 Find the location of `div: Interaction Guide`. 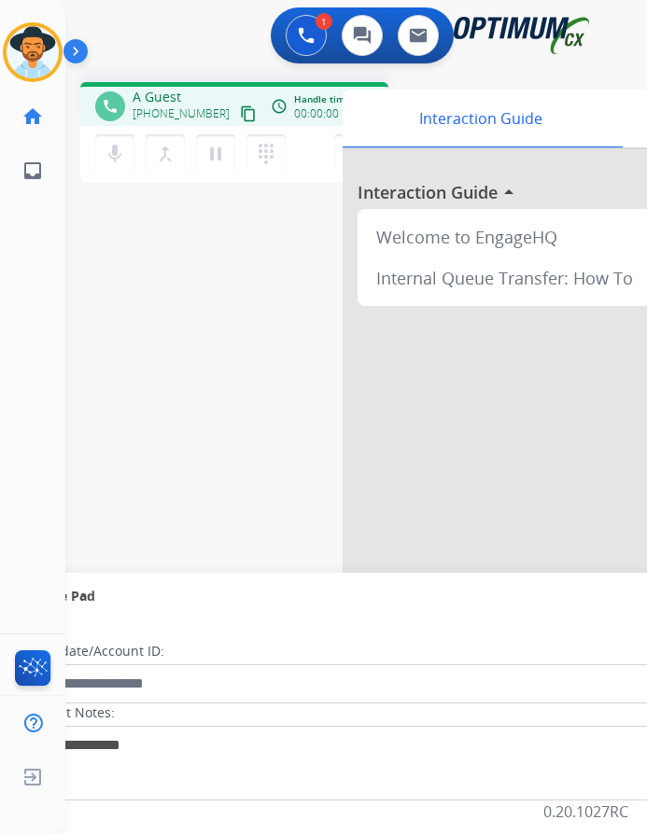

div: Interaction Guide is located at coordinates (480, 119).